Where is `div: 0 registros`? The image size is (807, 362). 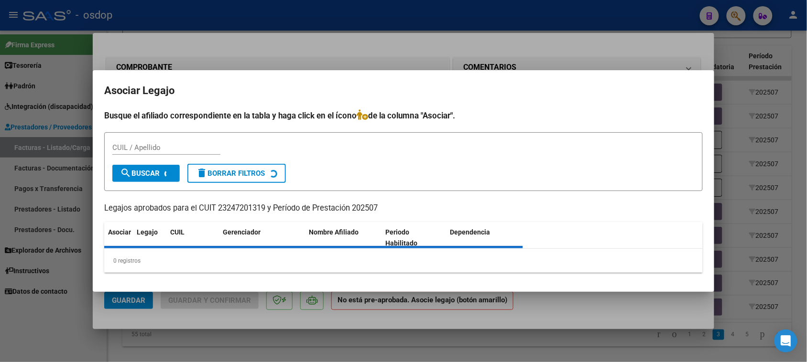
div: 0 registros is located at coordinates (404, 261).